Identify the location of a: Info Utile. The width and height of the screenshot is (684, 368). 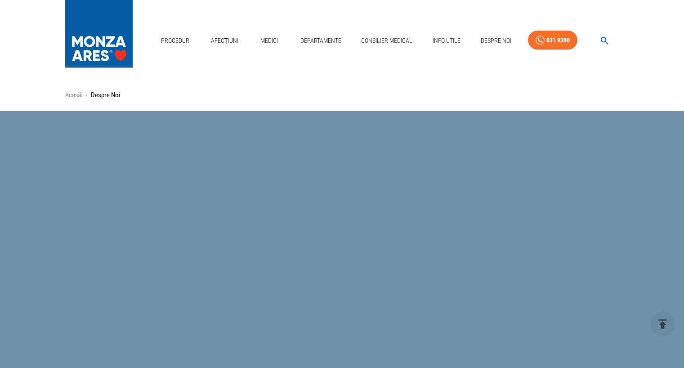
(447, 40).